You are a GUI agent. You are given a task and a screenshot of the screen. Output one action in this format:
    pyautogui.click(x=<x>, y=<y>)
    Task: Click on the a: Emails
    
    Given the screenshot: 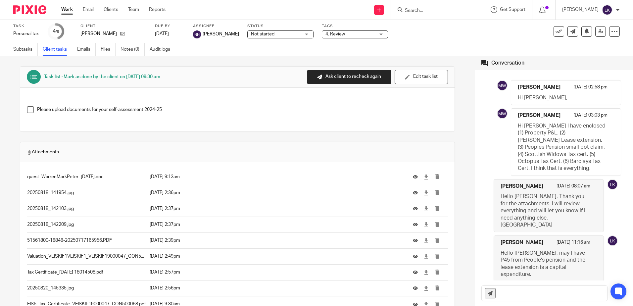 What is the action you would take?
    pyautogui.click(x=86, y=49)
    